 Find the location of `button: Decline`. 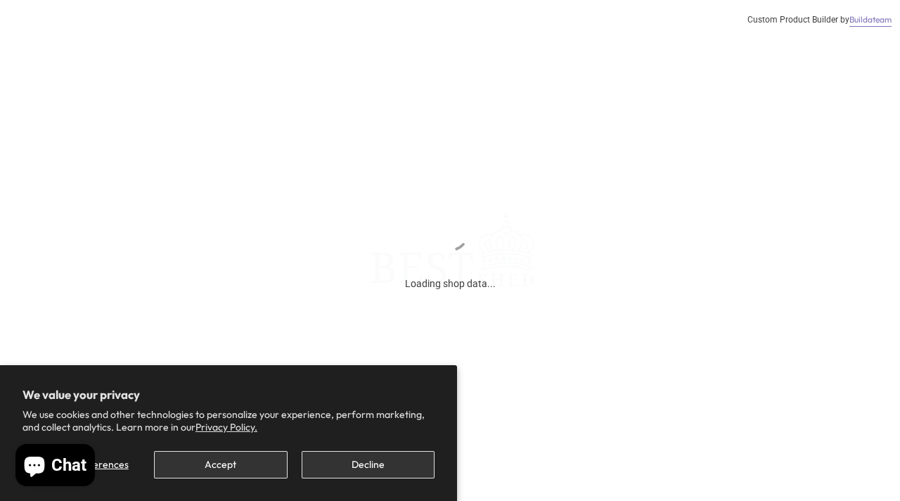

button: Decline is located at coordinates (368, 464).